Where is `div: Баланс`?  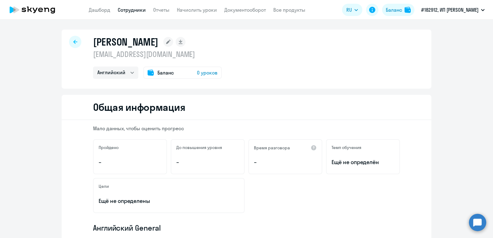 div: Баланс is located at coordinates (394, 10).